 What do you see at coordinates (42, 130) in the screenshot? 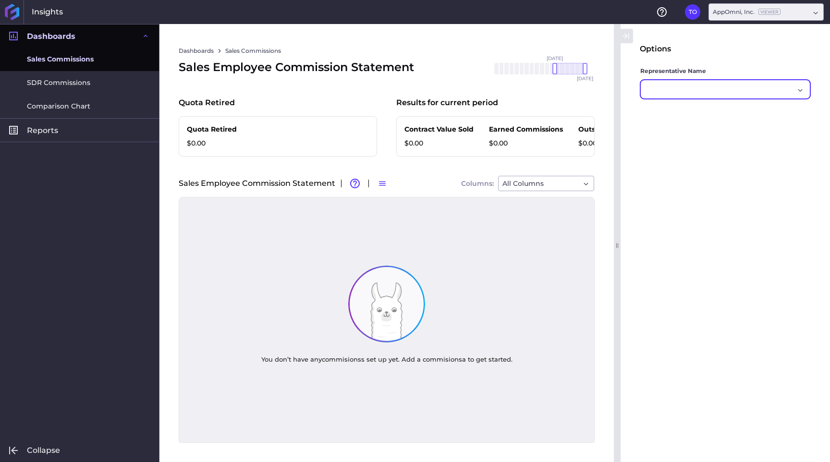
I see `span: Reports` at bounding box center [42, 130].